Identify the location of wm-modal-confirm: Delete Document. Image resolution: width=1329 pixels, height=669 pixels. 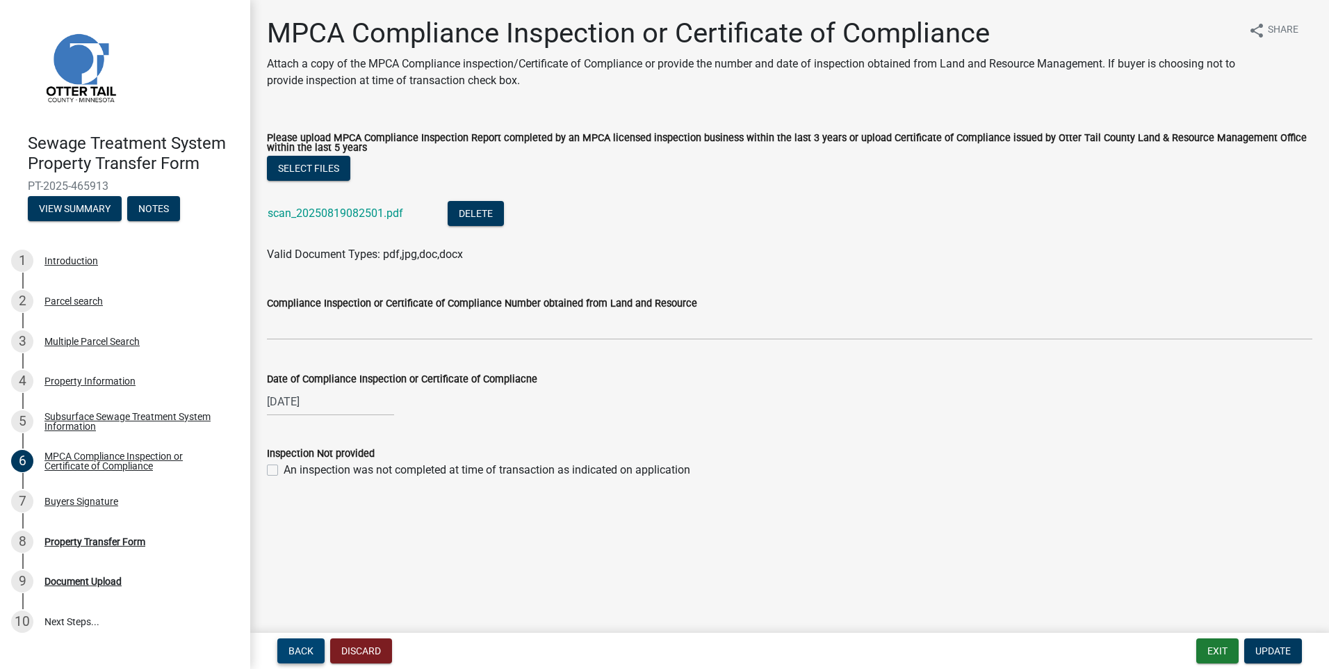
(475, 214).